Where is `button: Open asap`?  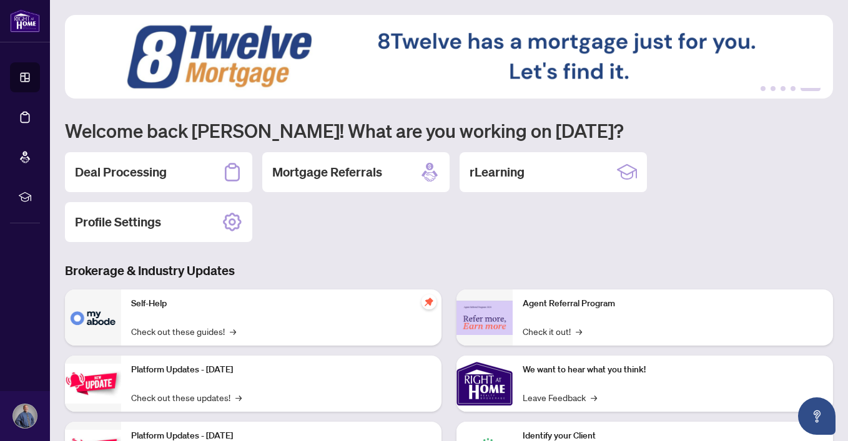
button: Open asap is located at coordinates (817, 416).